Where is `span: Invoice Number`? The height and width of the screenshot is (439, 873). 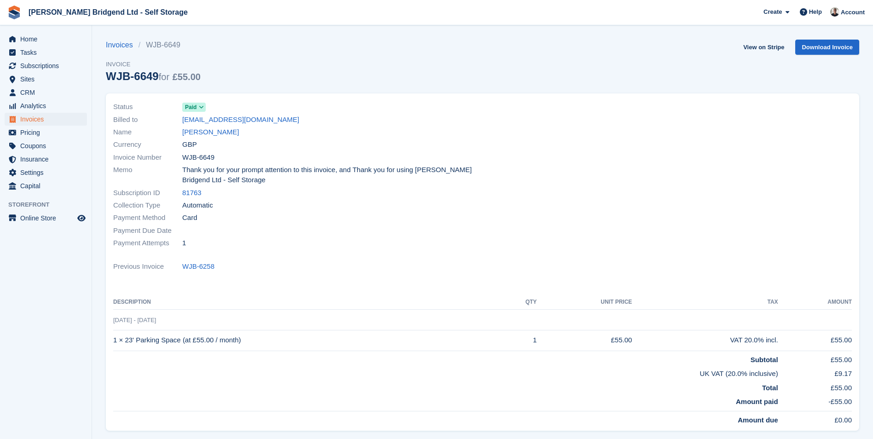 span: Invoice Number is located at coordinates (148, 157).